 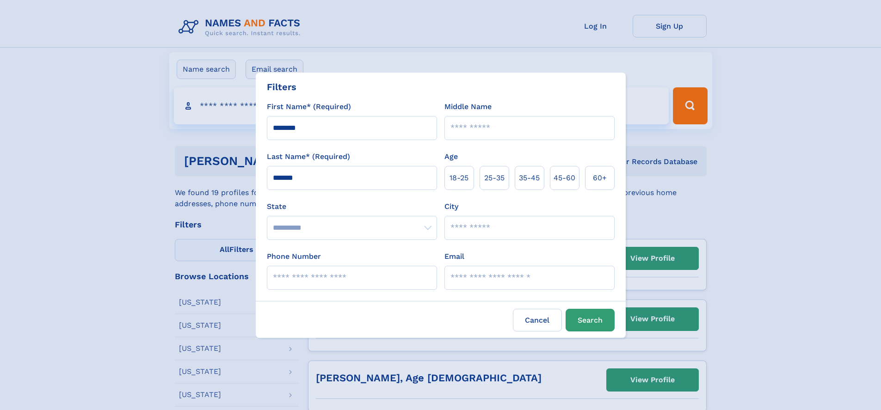 What do you see at coordinates (529, 178) in the screenshot?
I see `span: 35‑45` at bounding box center [529, 178].